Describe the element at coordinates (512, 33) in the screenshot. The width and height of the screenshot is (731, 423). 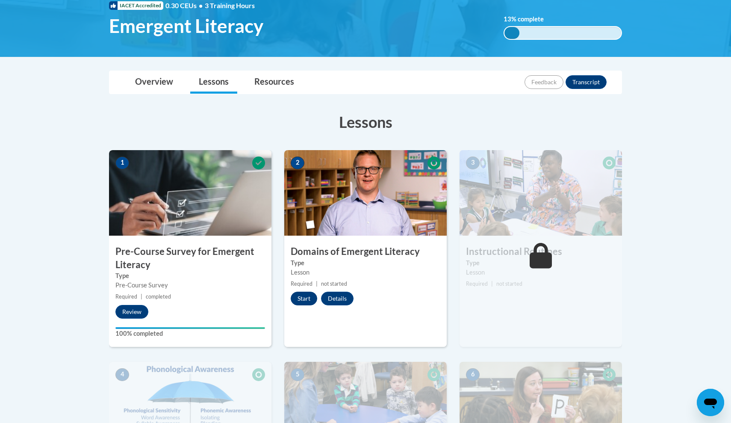
I see `div: 13%` at that location.